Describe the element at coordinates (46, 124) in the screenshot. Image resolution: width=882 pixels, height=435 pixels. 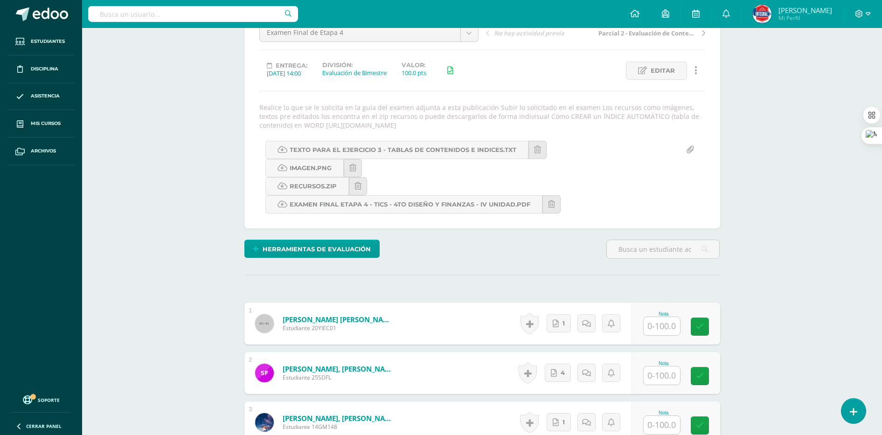
I see `span: Mis cursos` at that location.